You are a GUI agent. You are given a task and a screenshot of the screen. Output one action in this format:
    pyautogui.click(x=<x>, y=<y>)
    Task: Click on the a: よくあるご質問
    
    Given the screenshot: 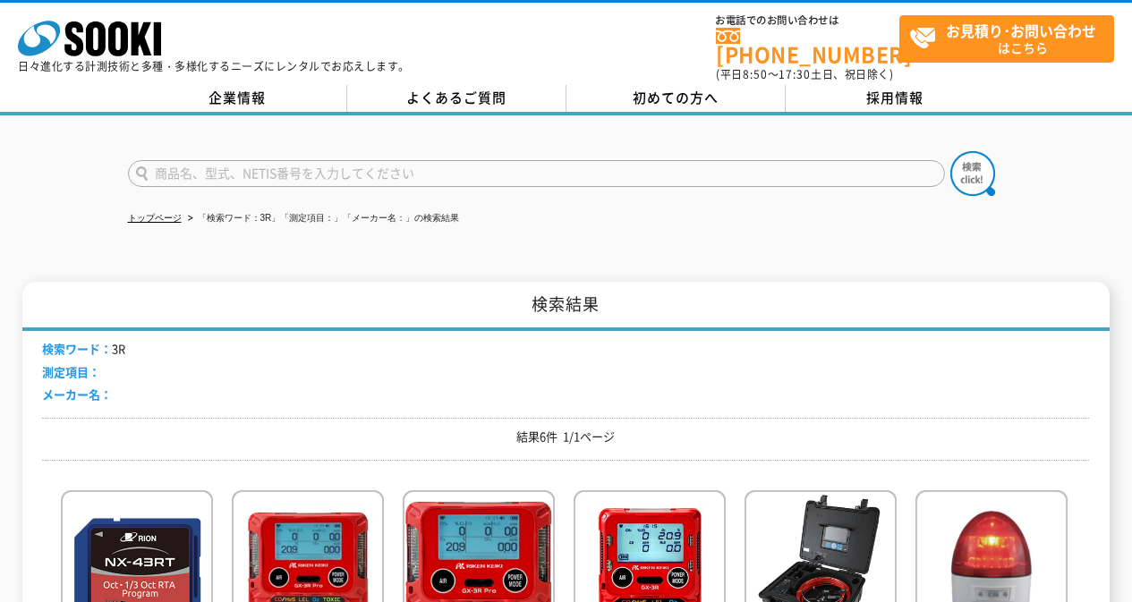 What is the action you would take?
    pyautogui.click(x=456, y=98)
    